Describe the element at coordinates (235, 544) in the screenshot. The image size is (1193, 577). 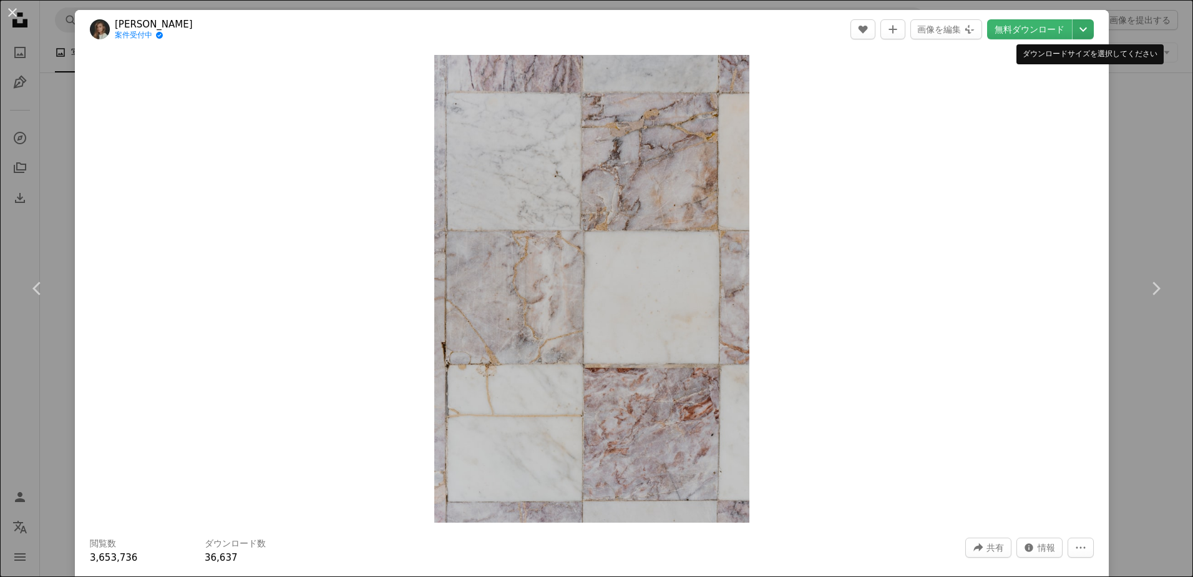
I see `h3: ダウンロード数` at that location.